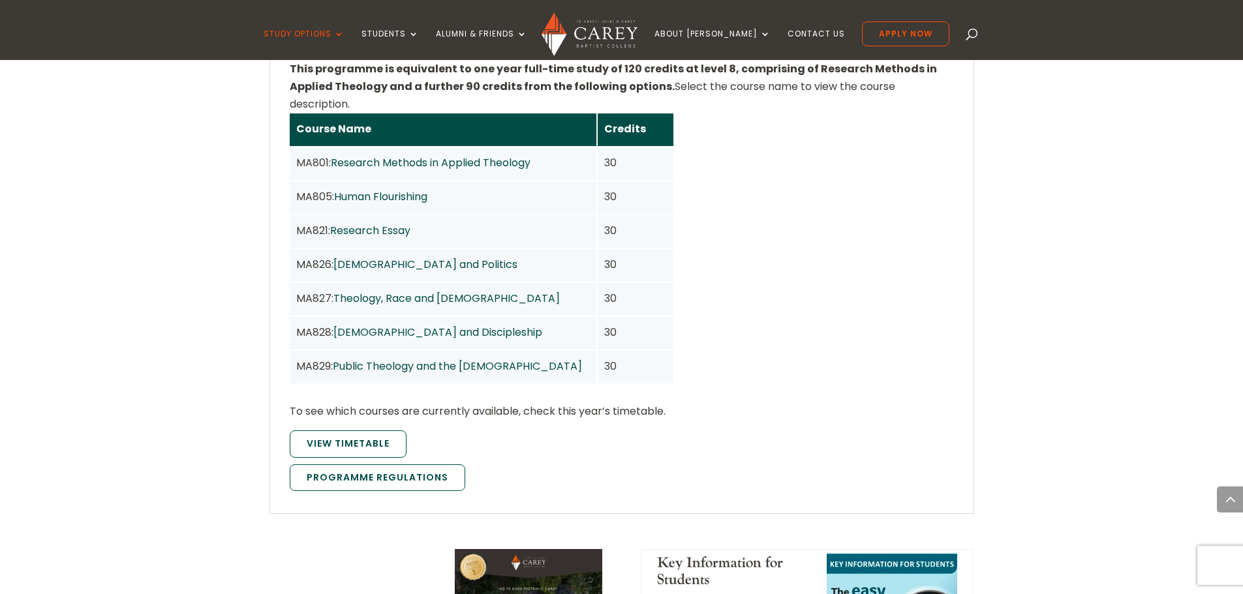 This screenshot has height=594, width=1243. I want to click on strong: This programme is equivalent to one year full-time study of 120 credits at level 8, comprising of..., so click(613, 78).